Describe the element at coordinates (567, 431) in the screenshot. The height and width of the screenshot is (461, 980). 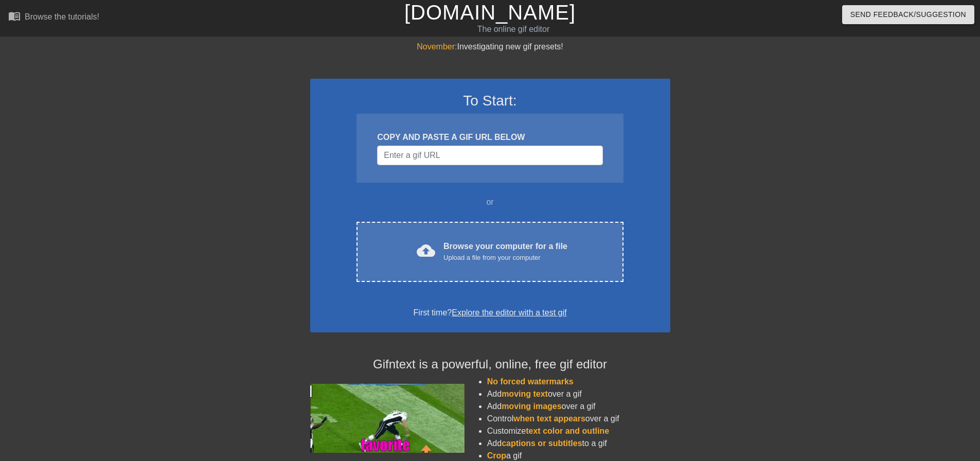
I see `span: text color and outline` at that location.